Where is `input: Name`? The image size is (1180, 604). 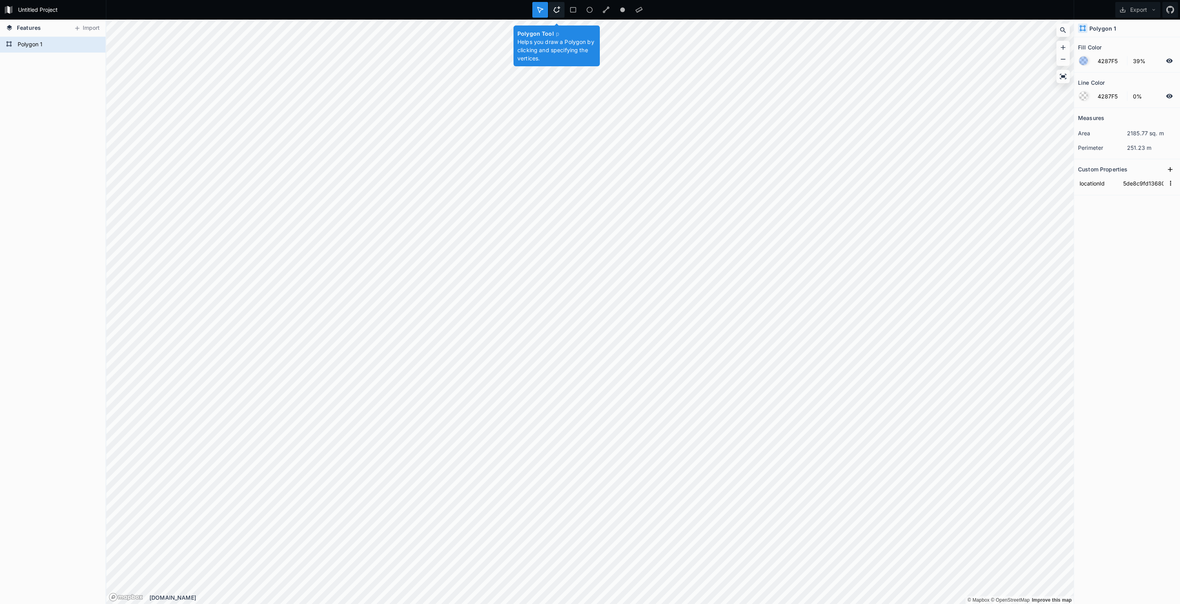 input: Name is located at coordinates (1098, 183).